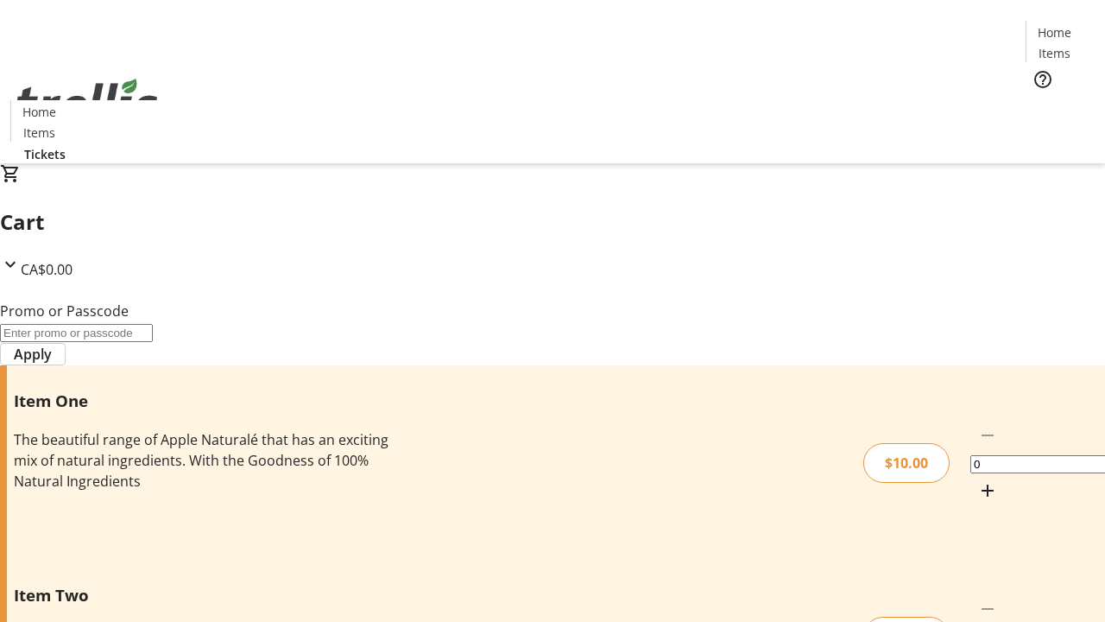  Describe the element at coordinates (202, 595) in the screenshot. I see `h3: Item Two` at that location.